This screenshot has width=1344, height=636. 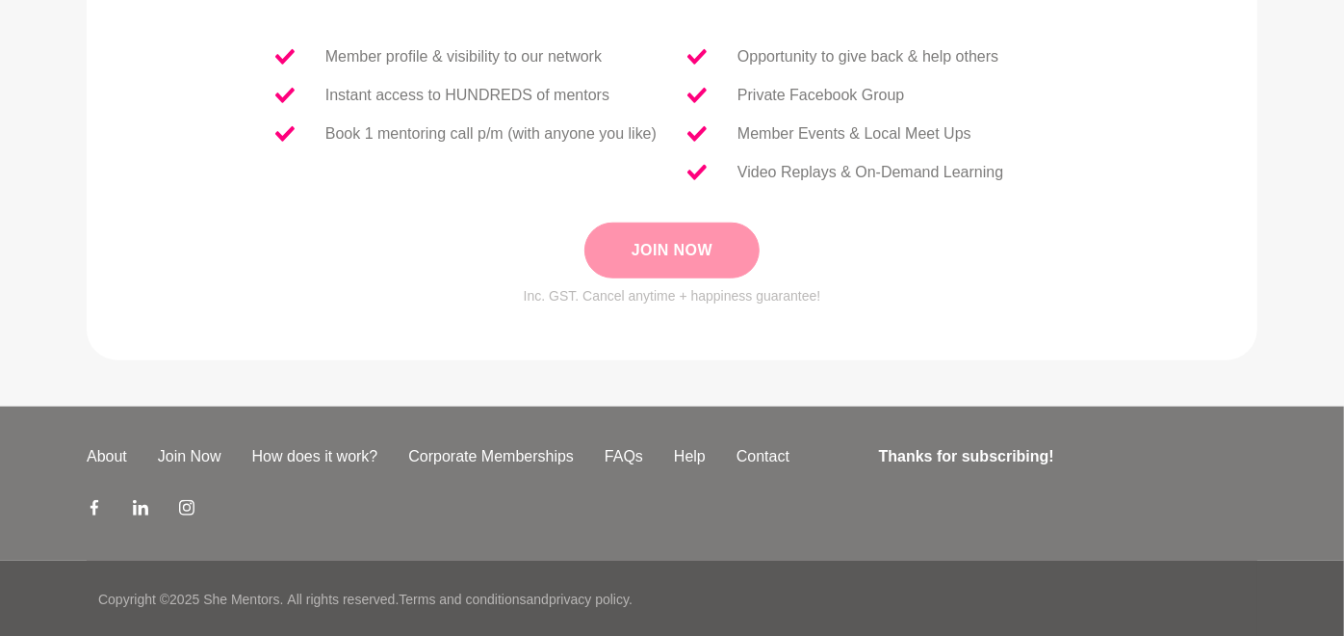 I want to click on p: Copyright © 2025 She Mentors ., so click(x=191, y=599).